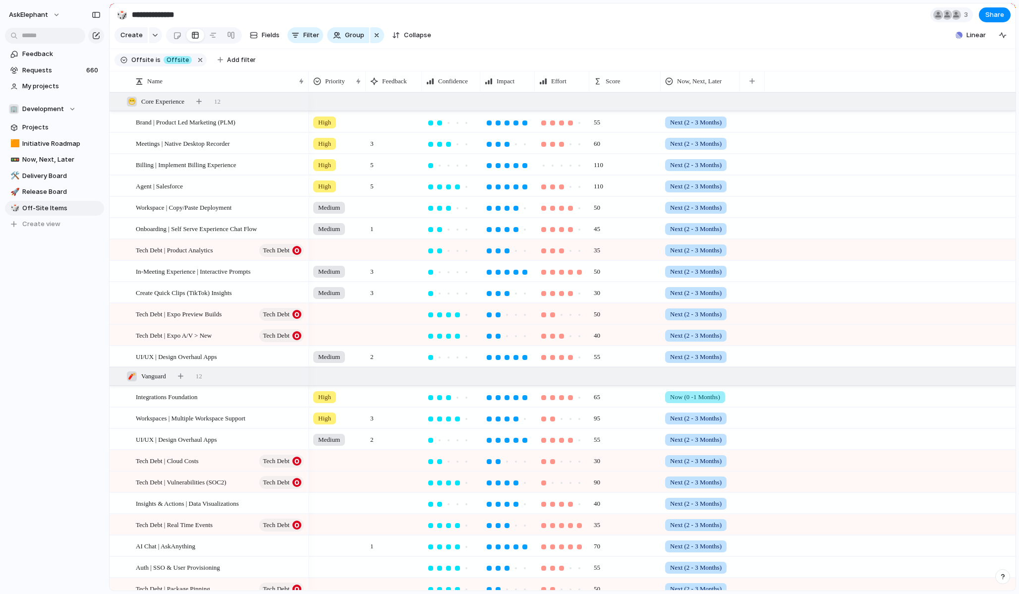 The image size is (1019, 594). I want to click on span: Agent | Salesforce, so click(159, 185).